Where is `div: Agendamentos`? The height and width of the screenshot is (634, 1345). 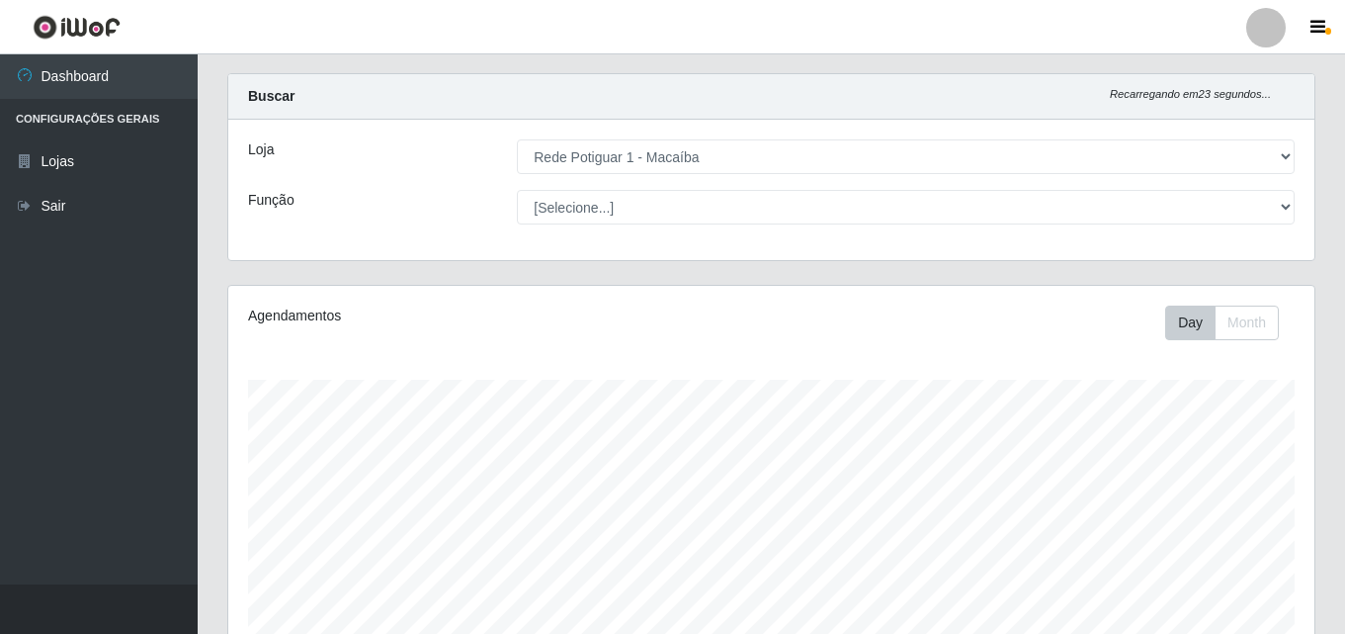 div: Agendamentos is located at coordinates (458, 315).